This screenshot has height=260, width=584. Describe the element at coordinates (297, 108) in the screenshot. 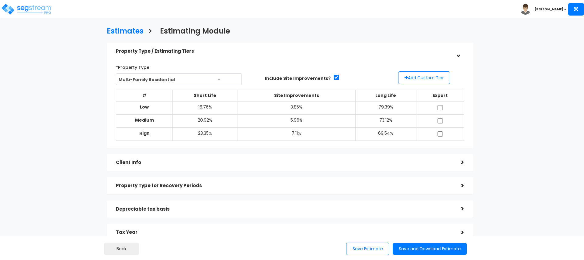

I see `td: 3.85%` at that location.